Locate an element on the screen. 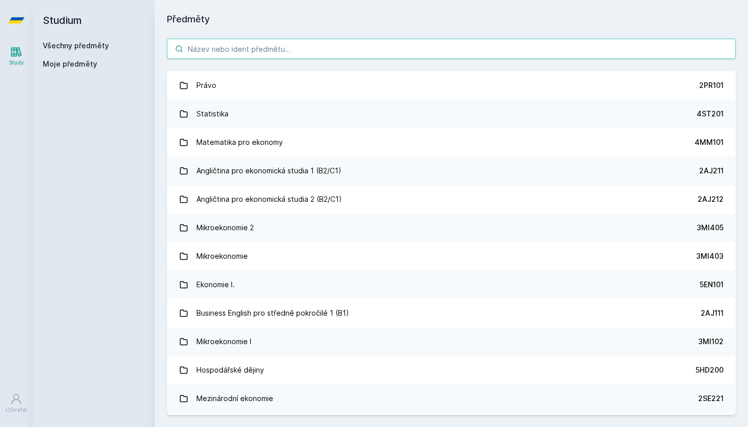  a: Ekonomie I. 5EN101 is located at coordinates (451, 285).